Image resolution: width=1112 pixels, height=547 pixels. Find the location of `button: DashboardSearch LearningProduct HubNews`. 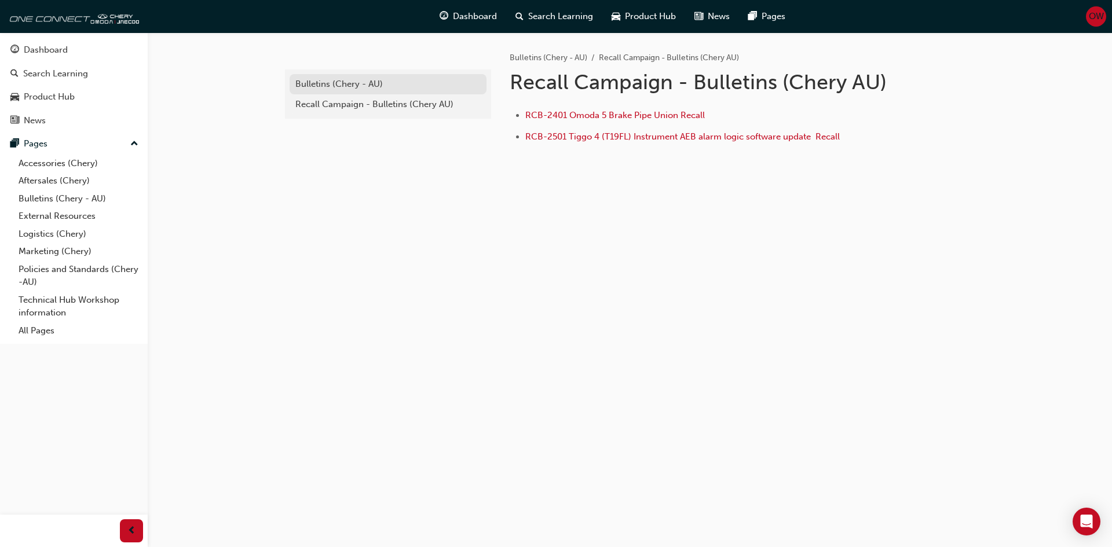

button: DashboardSearch LearningProduct HubNews is located at coordinates (74, 85).